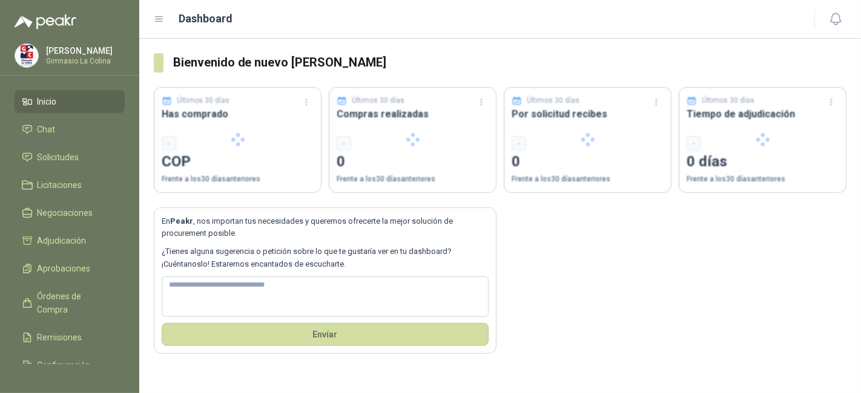  I want to click on span: Aprobaciones, so click(64, 269).